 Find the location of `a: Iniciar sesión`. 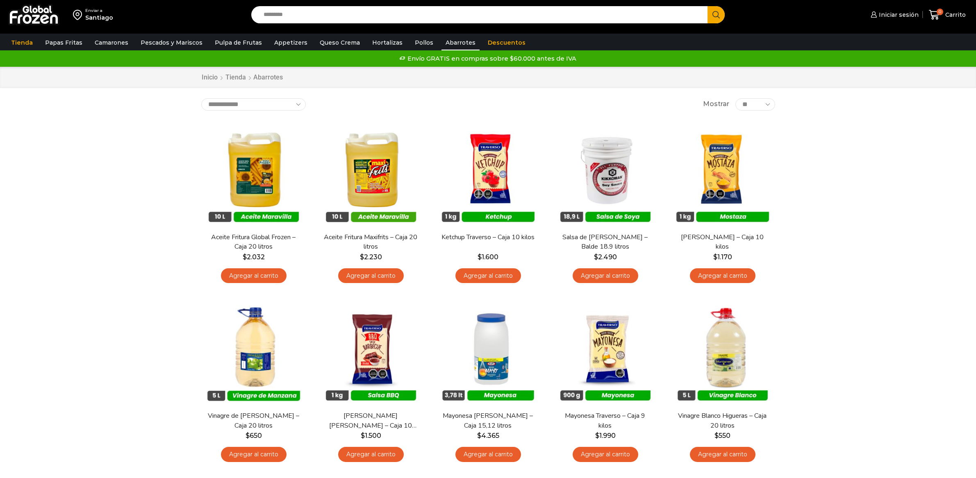

a: Iniciar sesión is located at coordinates (894, 15).